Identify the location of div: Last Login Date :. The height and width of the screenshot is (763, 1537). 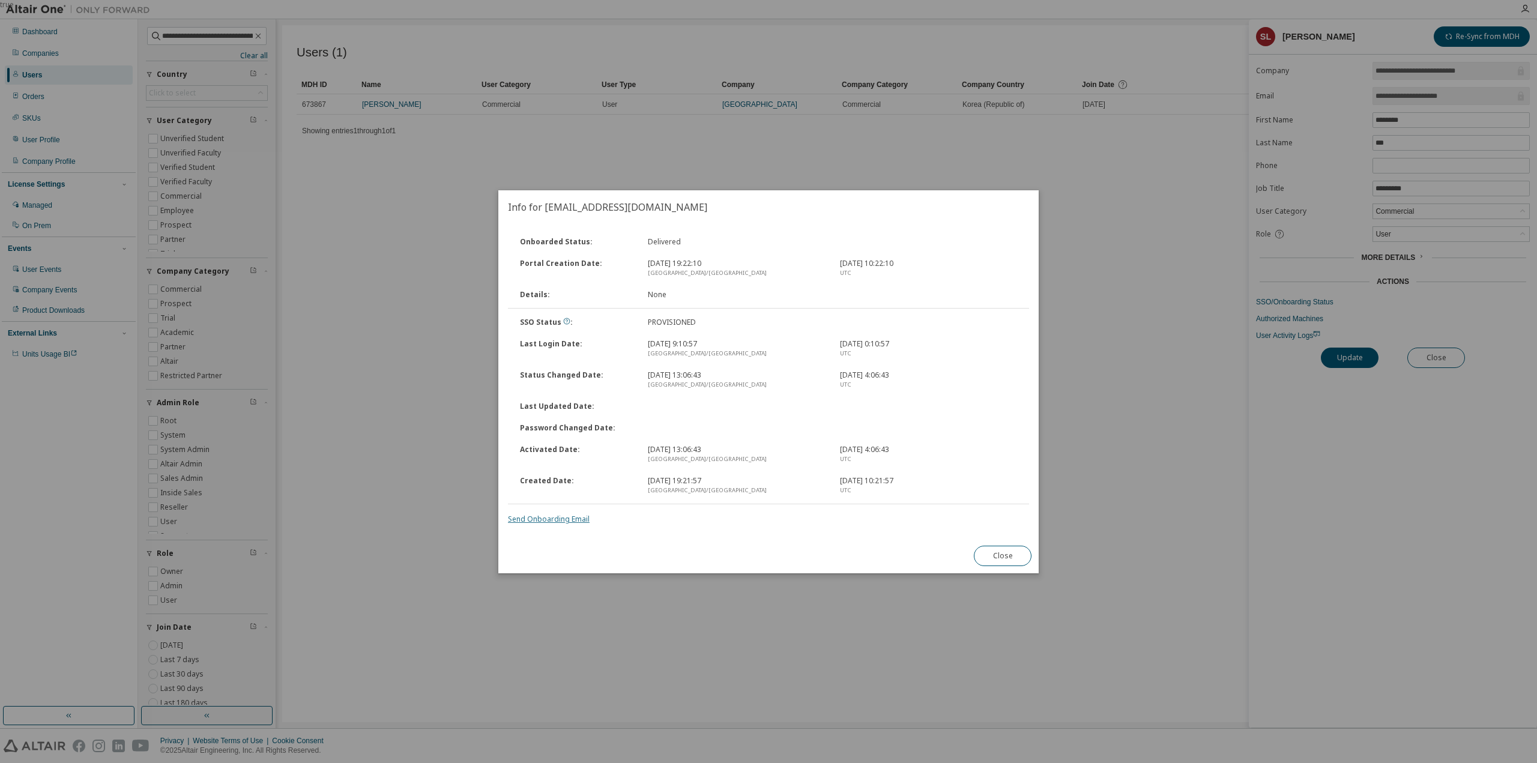
(576, 349).